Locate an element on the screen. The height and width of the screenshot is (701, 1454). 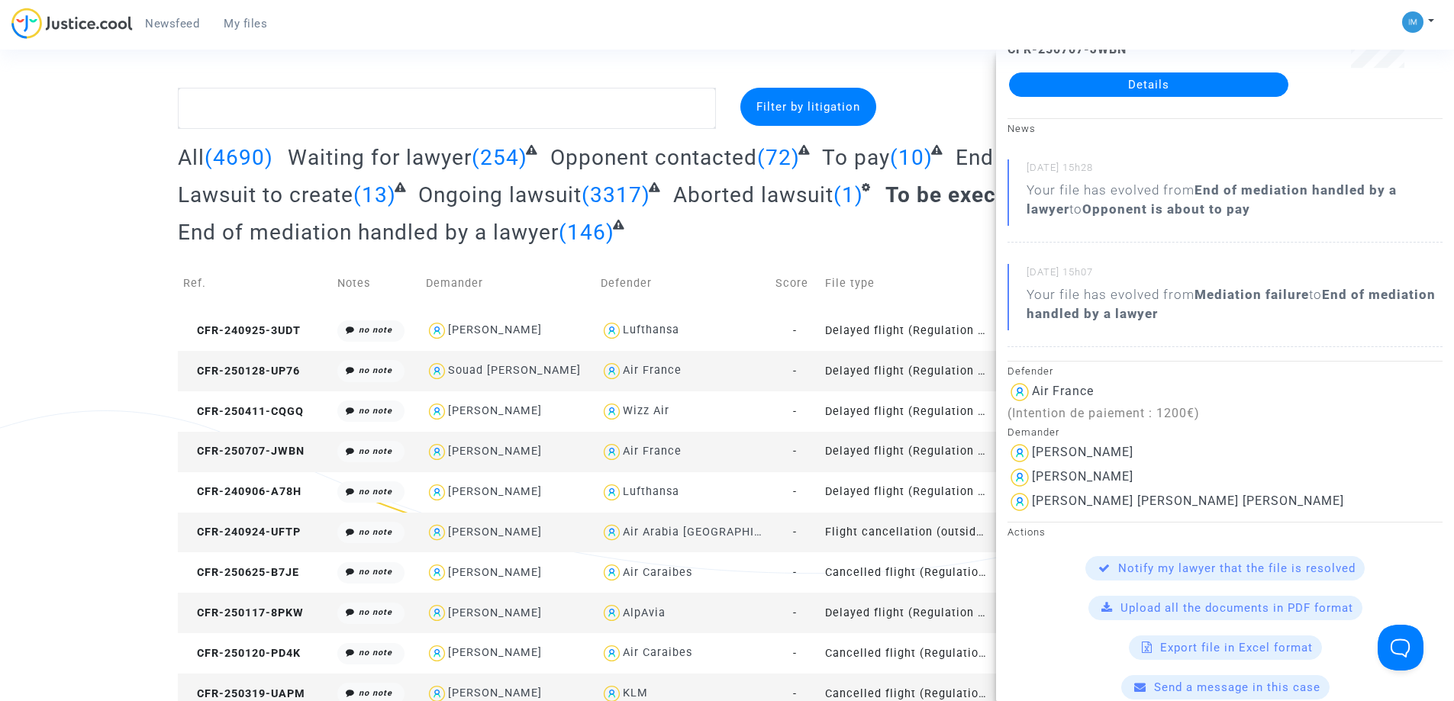
span: Newsfeed is located at coordinates (172, 24).